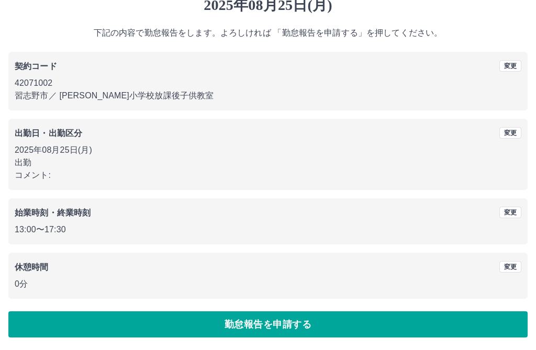 The image size is (536, 350). What do you see at coordinates (268, 151) in the screenshot?
I see `p: 2025年08月25日(月)` at bounding box center [268, 151].